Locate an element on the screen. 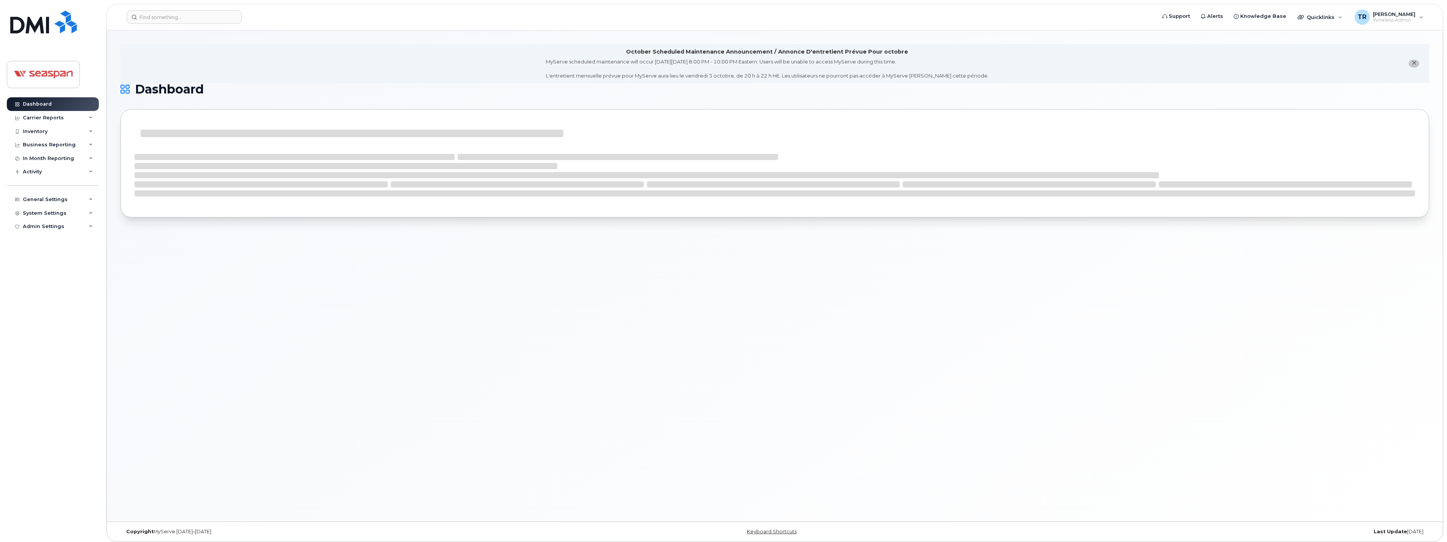 This screenshot has height=542, width=1447. span: Dashboard is located at coordinates (169, 89).